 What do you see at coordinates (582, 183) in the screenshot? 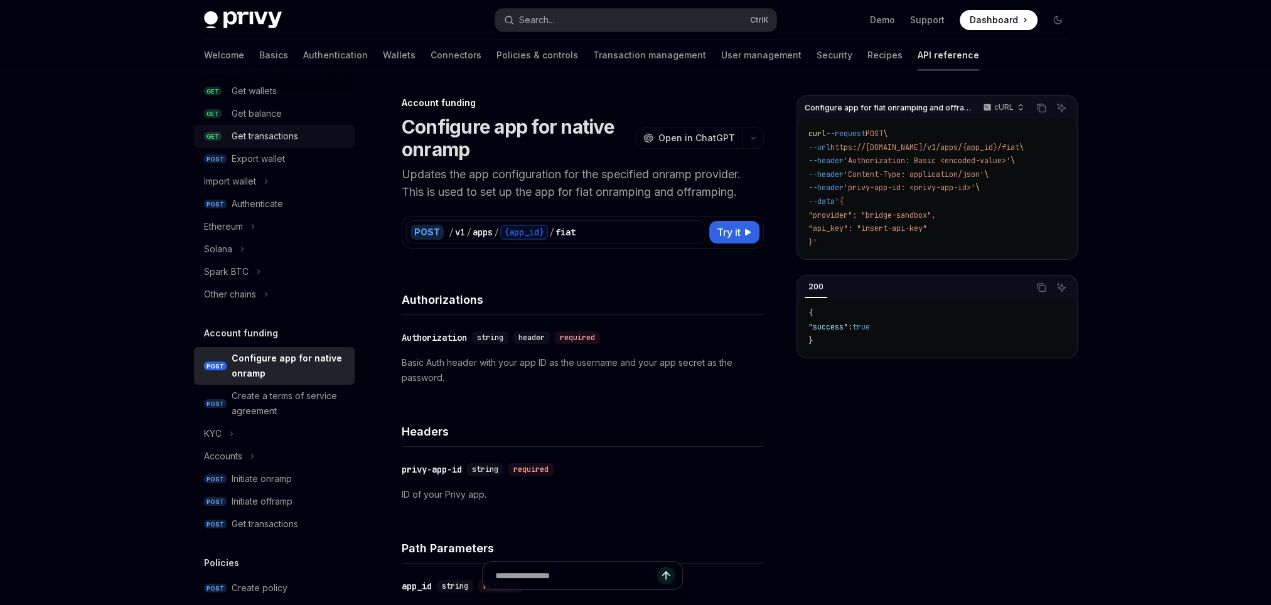
I see `p: Updates the app configuration for the specified onramp provider. This is used to set up the app f...` at bounding box center [582, 183].